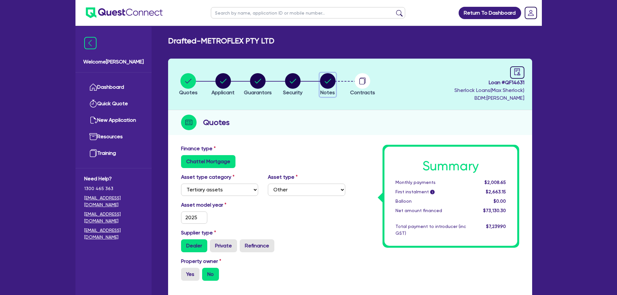 This screenshot has width=617, height=295. What do you see at coordinates (113, 104) in the screenshot?
I see `a: Quick Quote` at bounding box center [113, 104].